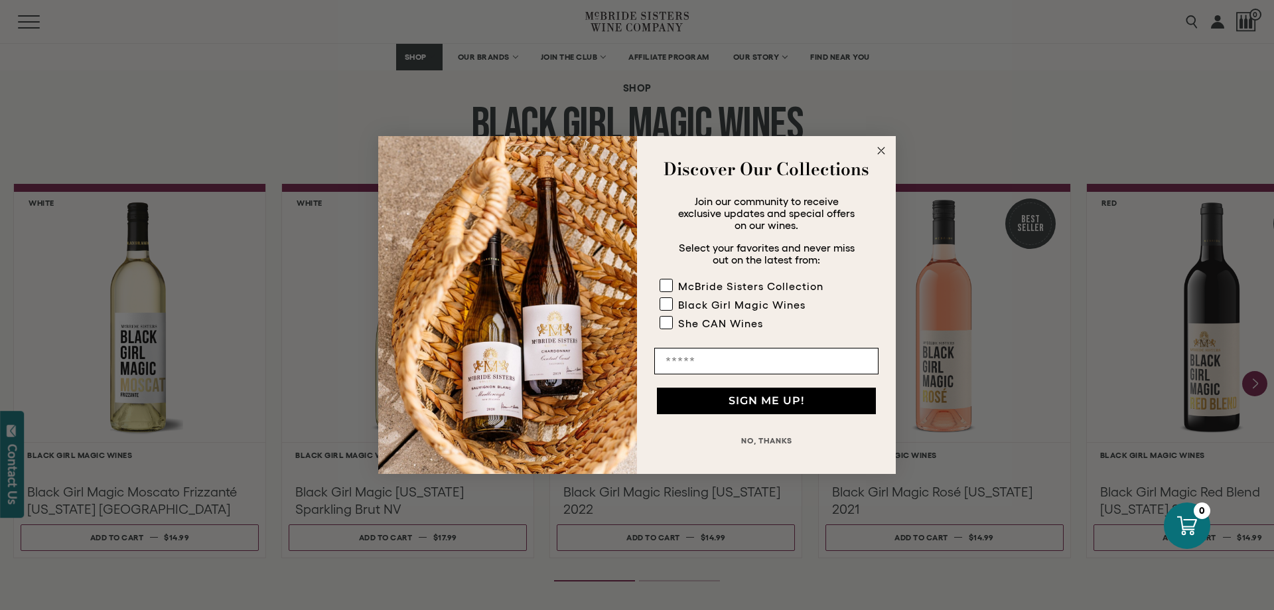  I want to click on div: Black Girl Magic Wines, so click(742, 304).